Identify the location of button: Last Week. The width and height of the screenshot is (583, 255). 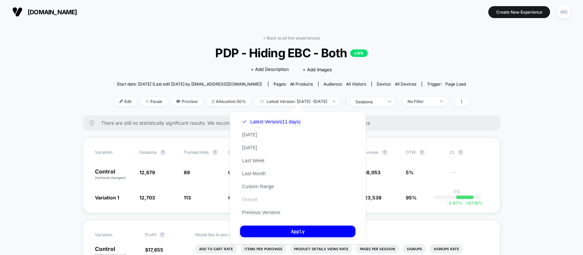
(253, 161).